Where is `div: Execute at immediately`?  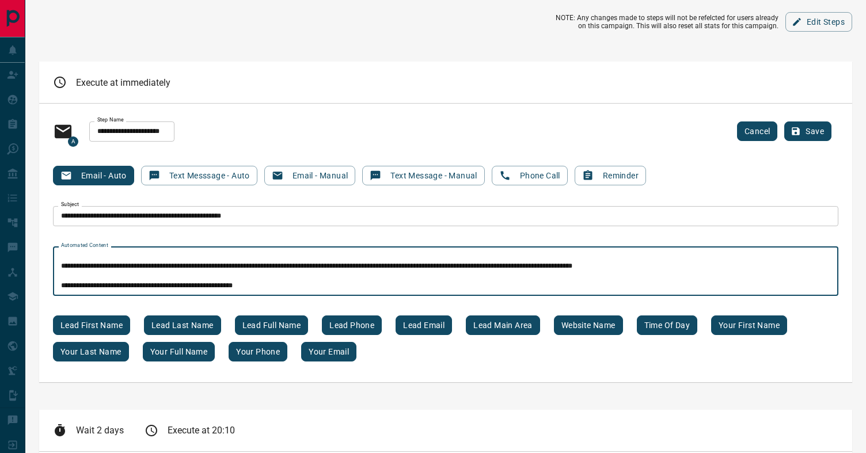
div: Execute at immediately is located at coordinates (112, 82).